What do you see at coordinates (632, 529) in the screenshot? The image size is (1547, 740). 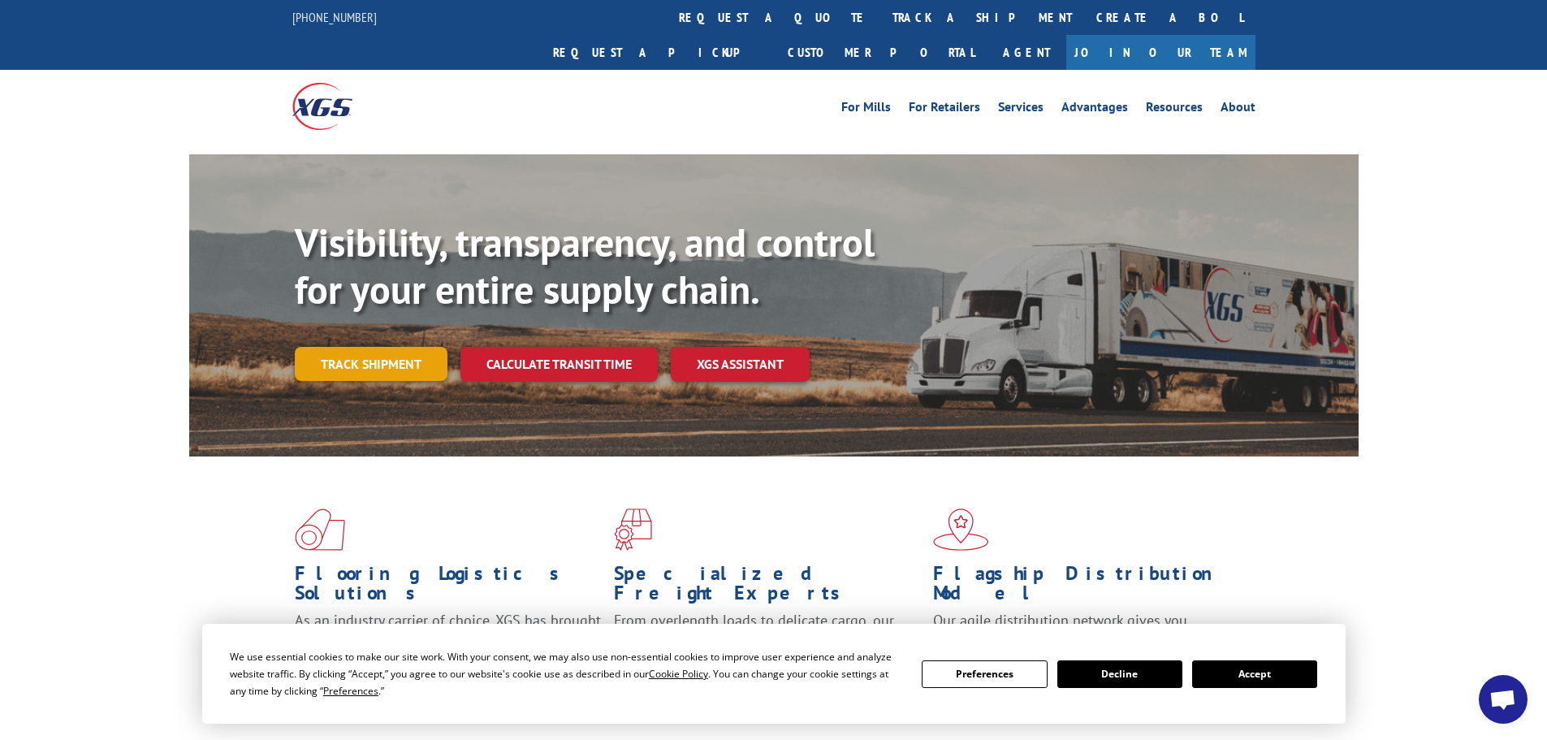 I see `img: xgs-icon-focused-on-flooring-red` at bounding box center [632, 529].